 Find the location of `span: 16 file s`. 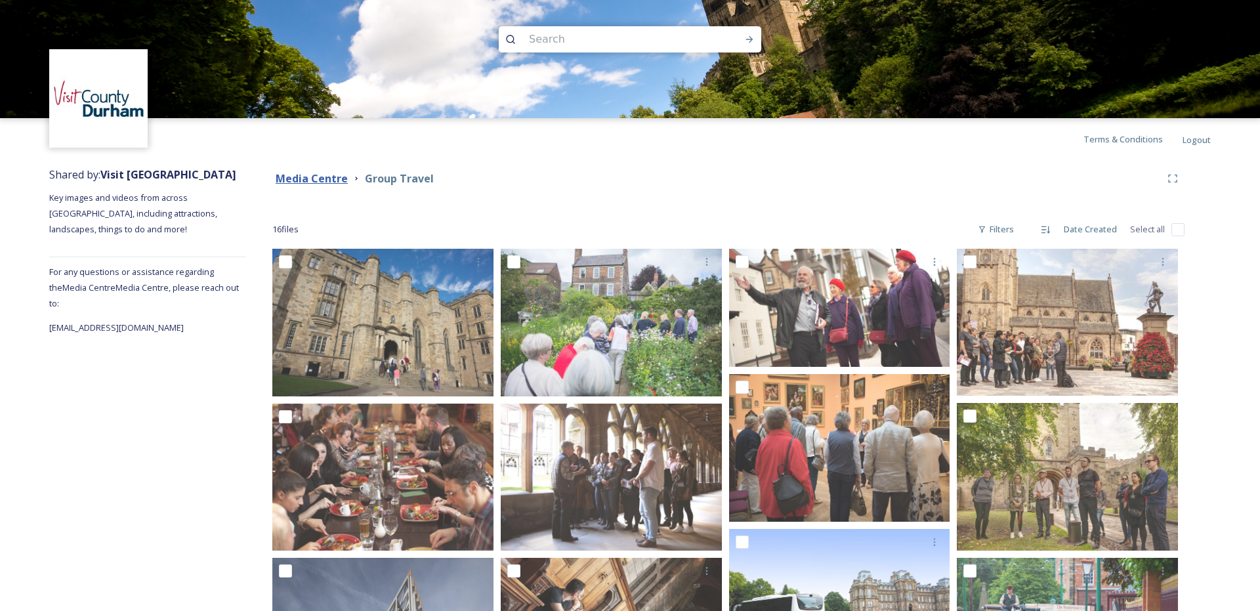

span: 16 file s is located at coordinates (285, 229).